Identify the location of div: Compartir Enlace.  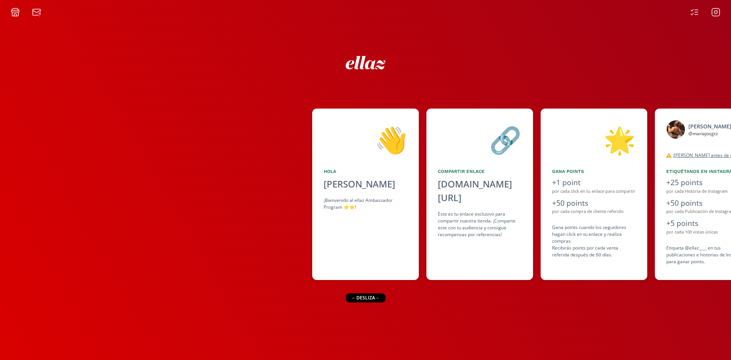
(480, 171).